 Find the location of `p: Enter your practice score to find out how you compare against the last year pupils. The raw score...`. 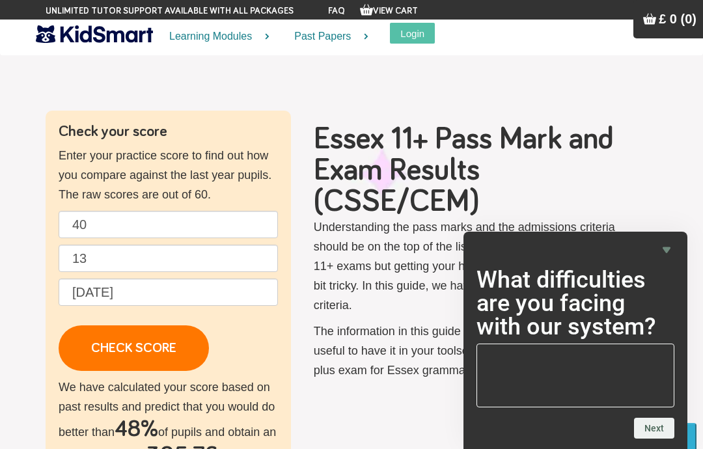

p: Enter your practice score to find out how you compare against the last year pupils. The raw score... is located at coordinates (168, 175).